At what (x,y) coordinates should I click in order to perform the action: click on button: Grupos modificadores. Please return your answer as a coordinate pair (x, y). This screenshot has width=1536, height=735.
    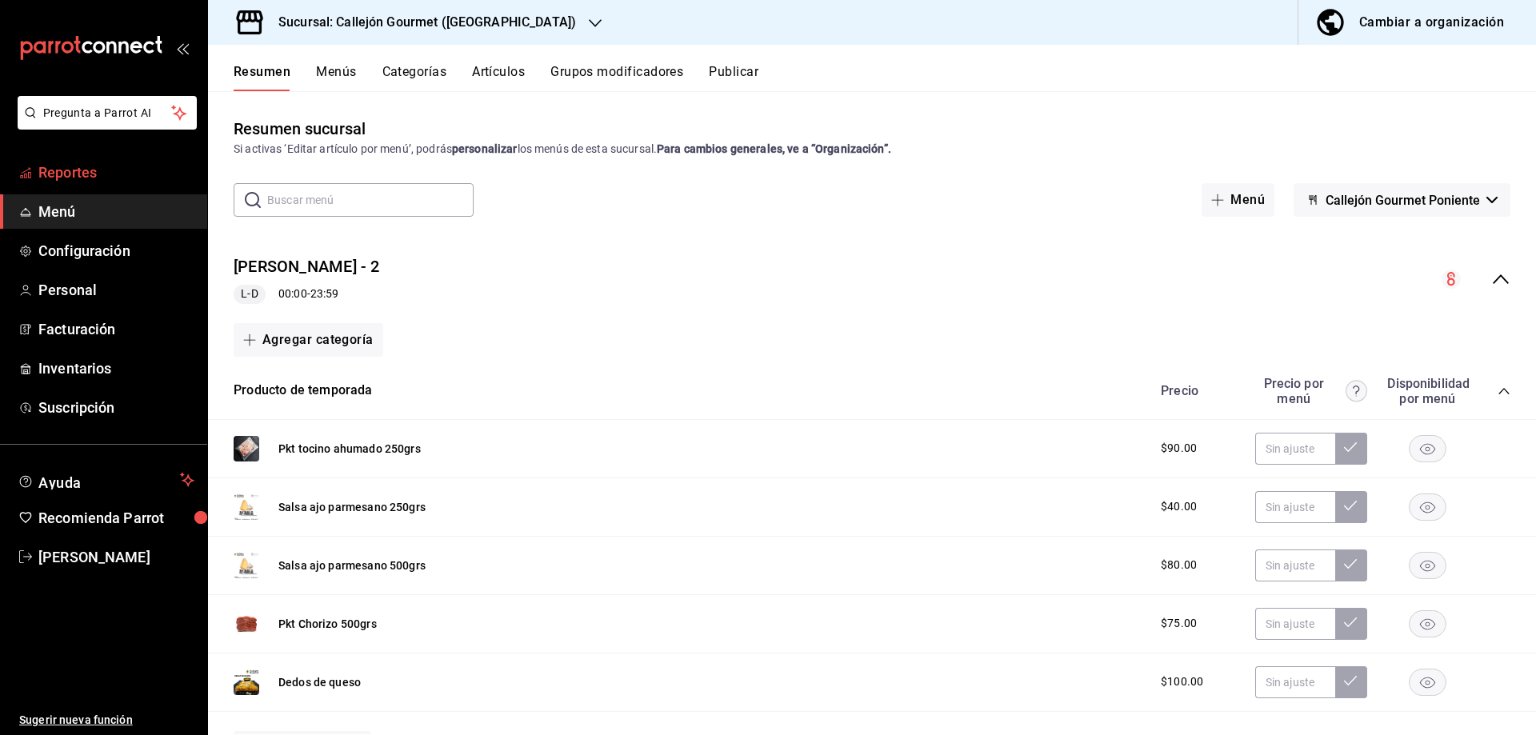
    Looking at the image, I should click on (617, 78).